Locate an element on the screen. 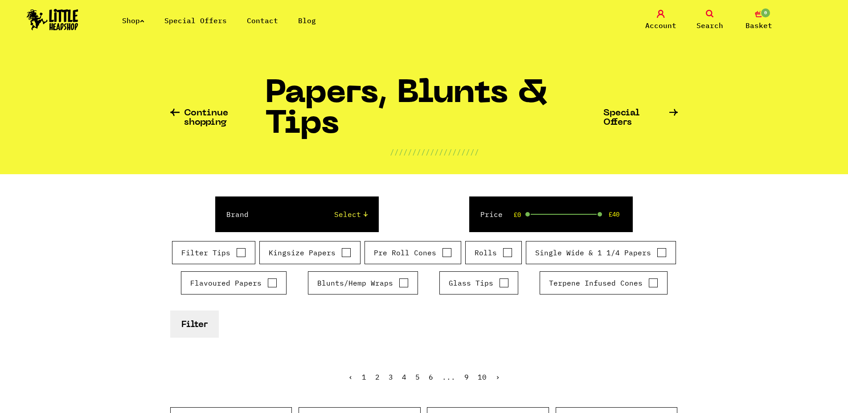 This screenshot has height=413, width=848. a: 4 is located at coordinates (404, 377).